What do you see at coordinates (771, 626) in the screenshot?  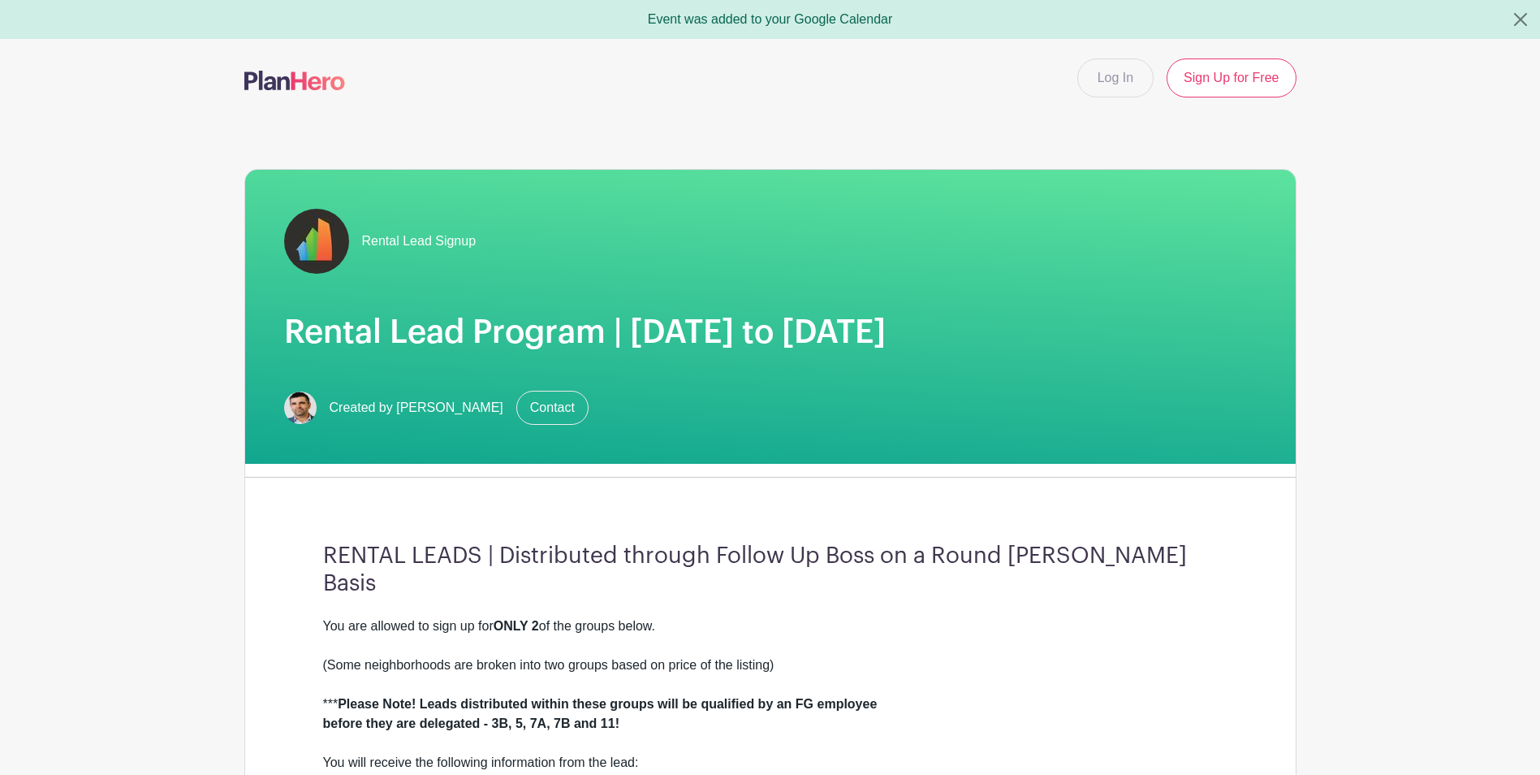 I see `div: You are allowed to sign up for of the groups below.` at bounding box center [771, 626].